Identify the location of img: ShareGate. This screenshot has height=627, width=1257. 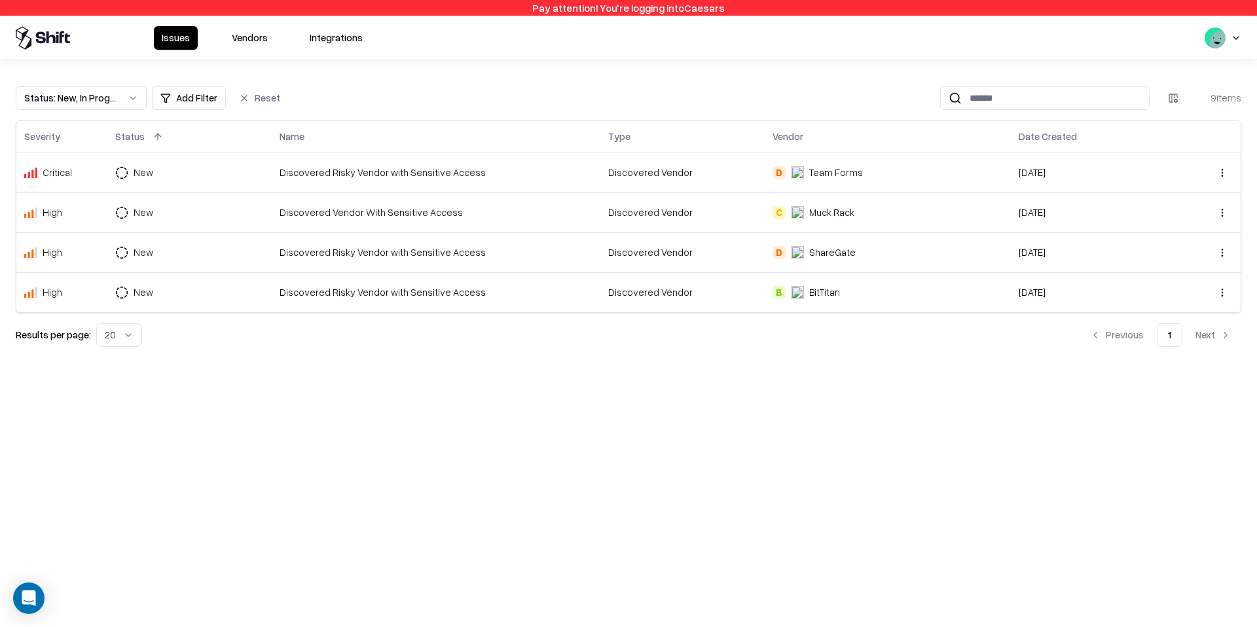
(798, 253).